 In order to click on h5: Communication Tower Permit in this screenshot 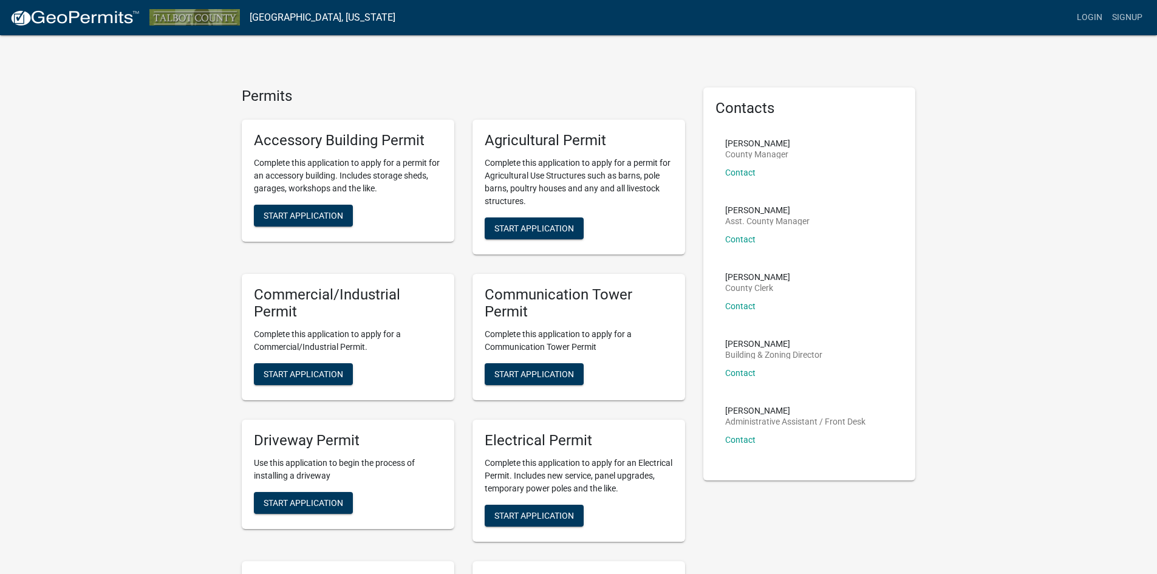, I will do `click(579, 304)`.